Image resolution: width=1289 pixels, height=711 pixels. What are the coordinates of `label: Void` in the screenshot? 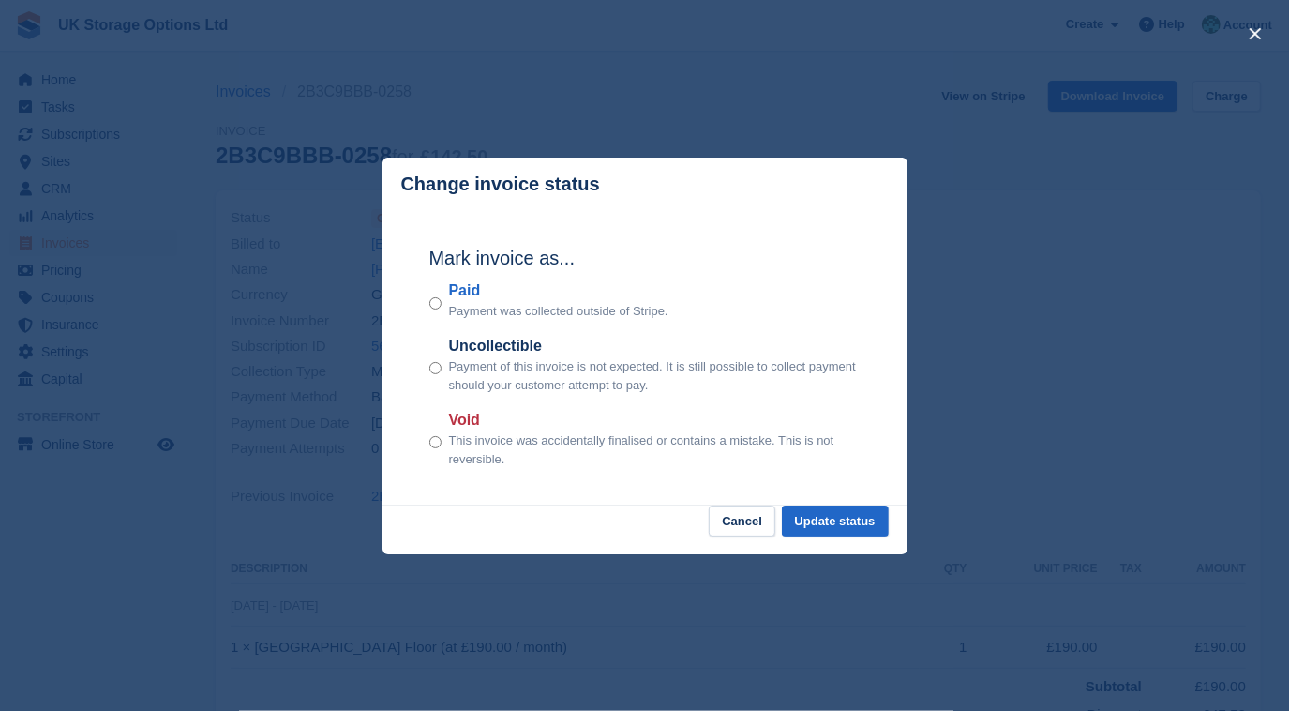 It's located at (655, 420).